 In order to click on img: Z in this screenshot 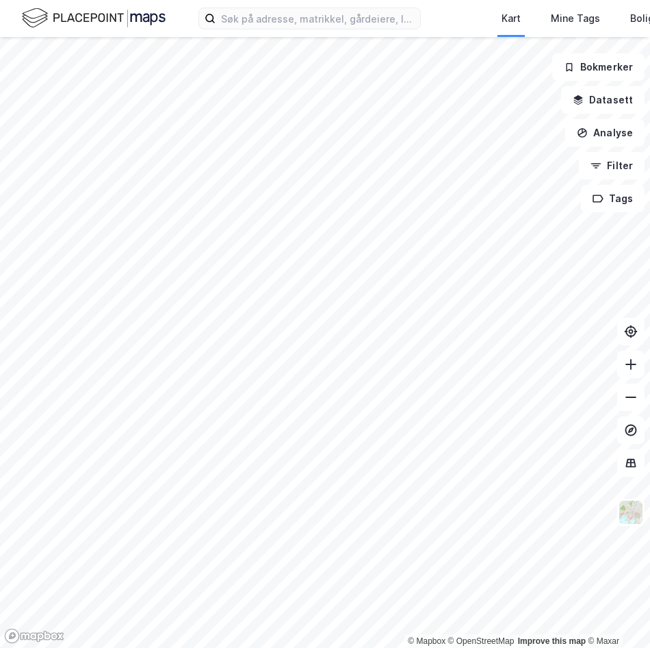, I will do `click(631, 512)`.